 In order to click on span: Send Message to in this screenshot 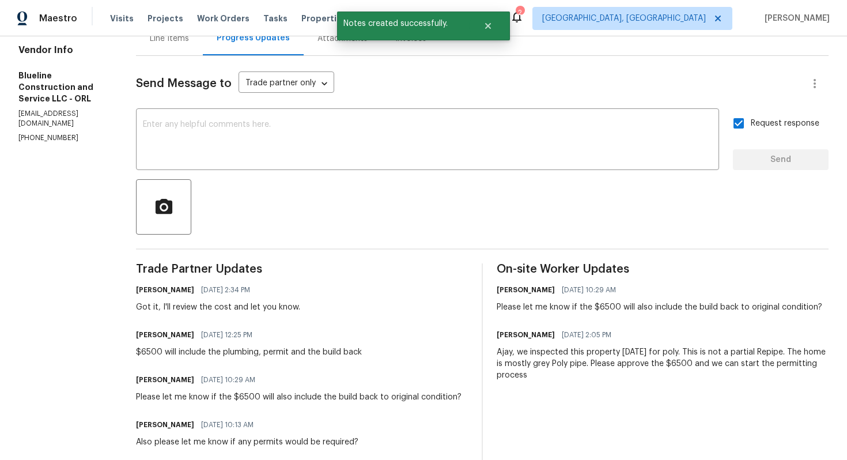, I will do `click(184, 84)`.